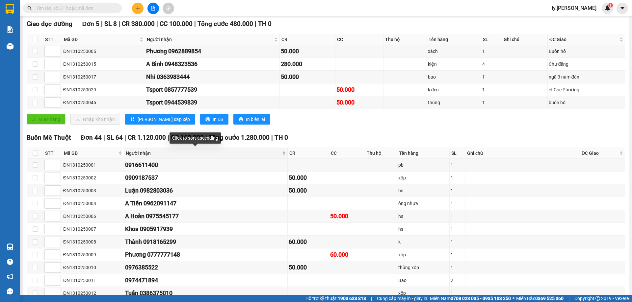  What do you see at coordinates (93, 229) in the screenshot?
I see `div: ĐN1310250007` at bounding box center [93, 229].